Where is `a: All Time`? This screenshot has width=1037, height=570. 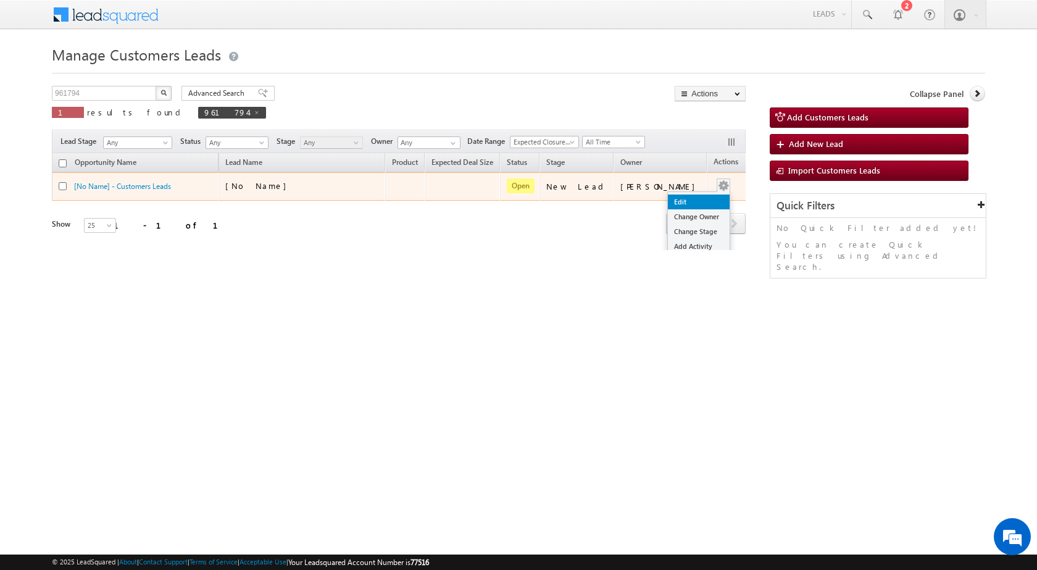
a: All Time is located at coordinates (614, 142).